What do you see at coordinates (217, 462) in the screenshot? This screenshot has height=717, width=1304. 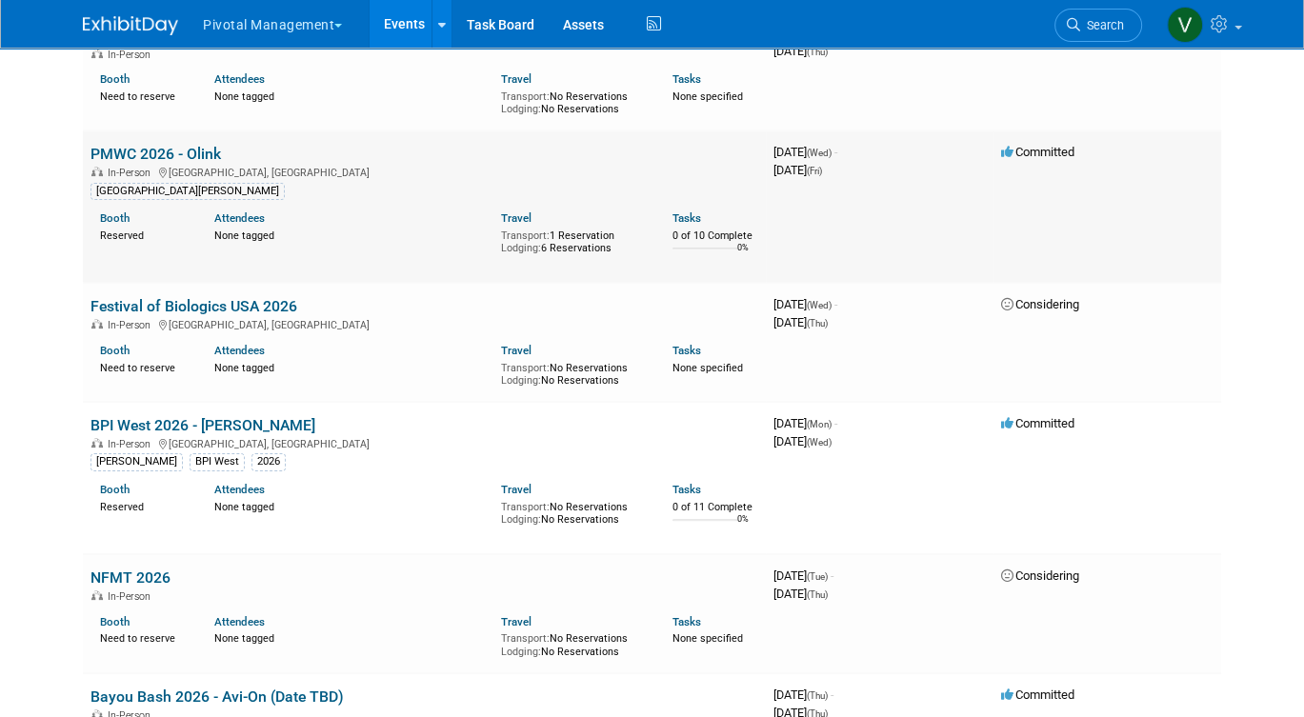 I see `div: BPI West` at bounding box center [217, 462].